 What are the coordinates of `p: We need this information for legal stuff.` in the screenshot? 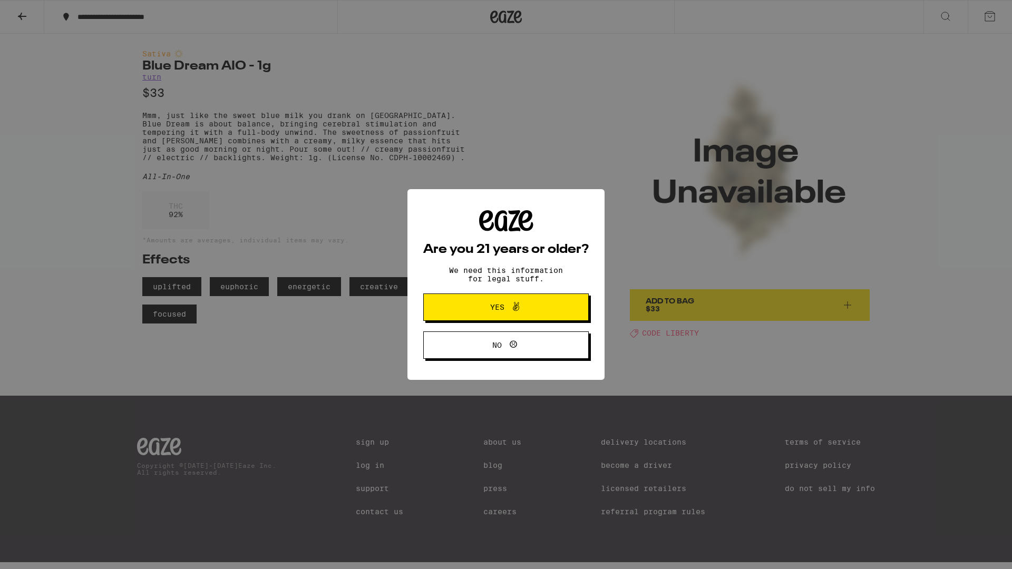 It's located at (506, 275).